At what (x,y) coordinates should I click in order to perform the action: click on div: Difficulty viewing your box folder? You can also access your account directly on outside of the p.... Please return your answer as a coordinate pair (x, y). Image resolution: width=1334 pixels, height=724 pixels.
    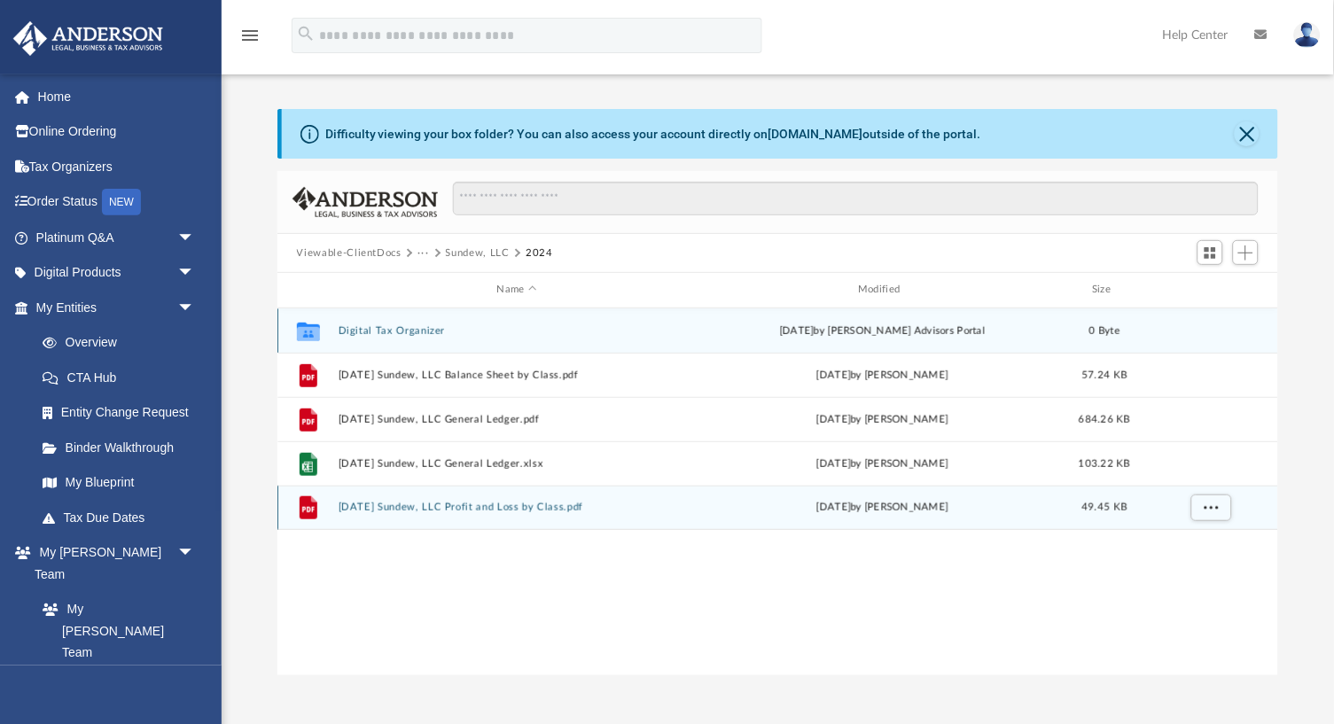
    Looking at the image, I should click on (653, 134).